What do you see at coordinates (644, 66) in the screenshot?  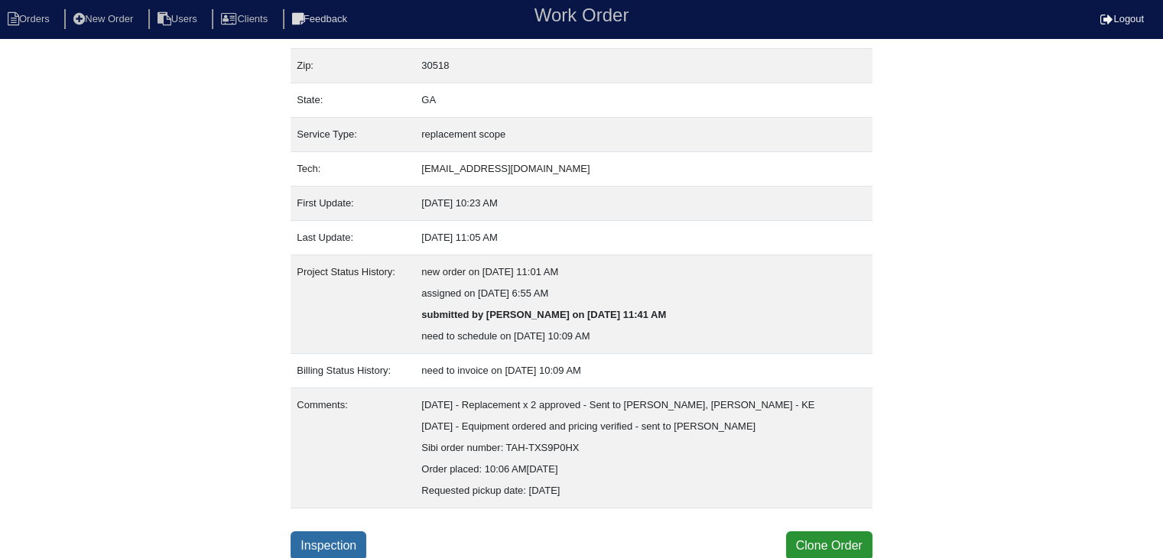 I see `td: 30518` at bounding box center [644, 66].